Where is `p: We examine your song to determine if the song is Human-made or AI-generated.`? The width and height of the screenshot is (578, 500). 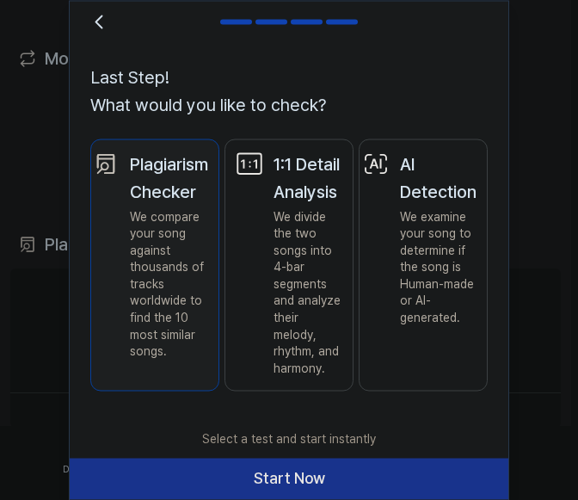
p: We examine your song to determine if the song is Human-made or AI-generated. is located at coordinates (438, 267).